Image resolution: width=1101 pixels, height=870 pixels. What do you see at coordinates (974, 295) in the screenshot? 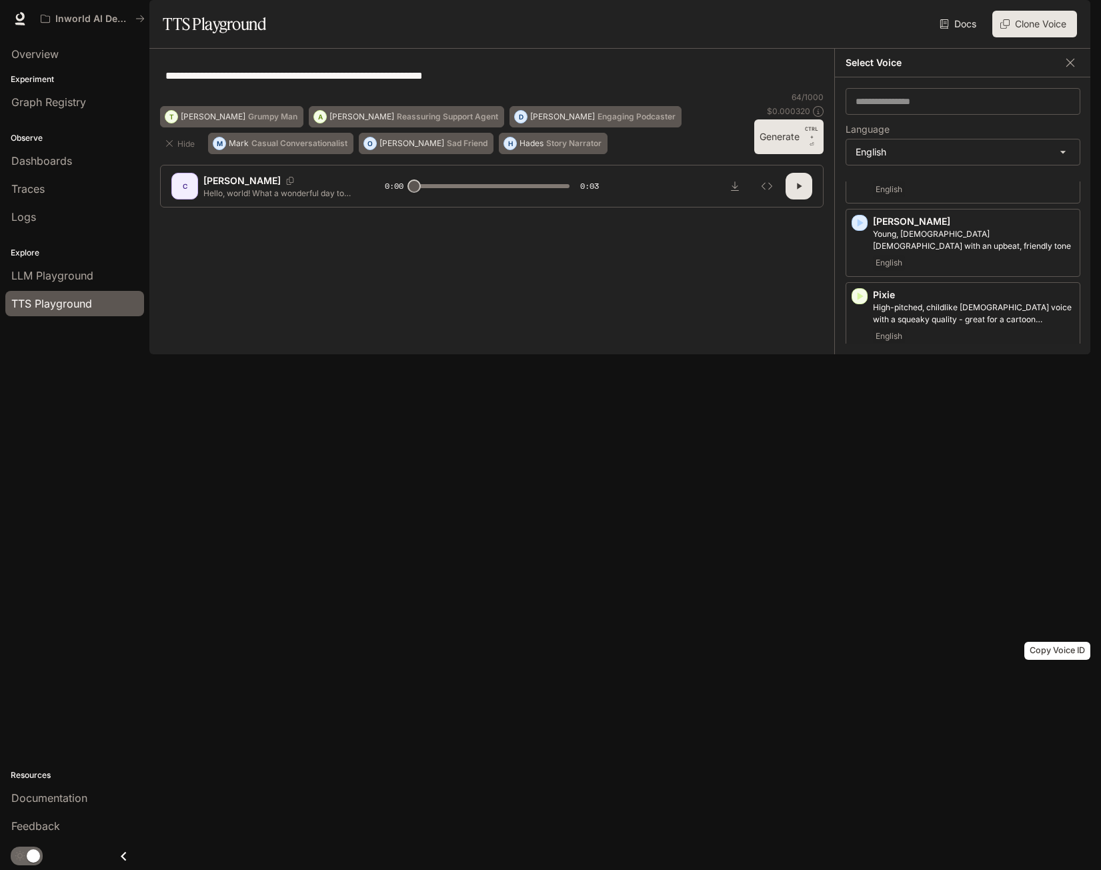
I see `p: Pixie` at bounding box center [974, 295].